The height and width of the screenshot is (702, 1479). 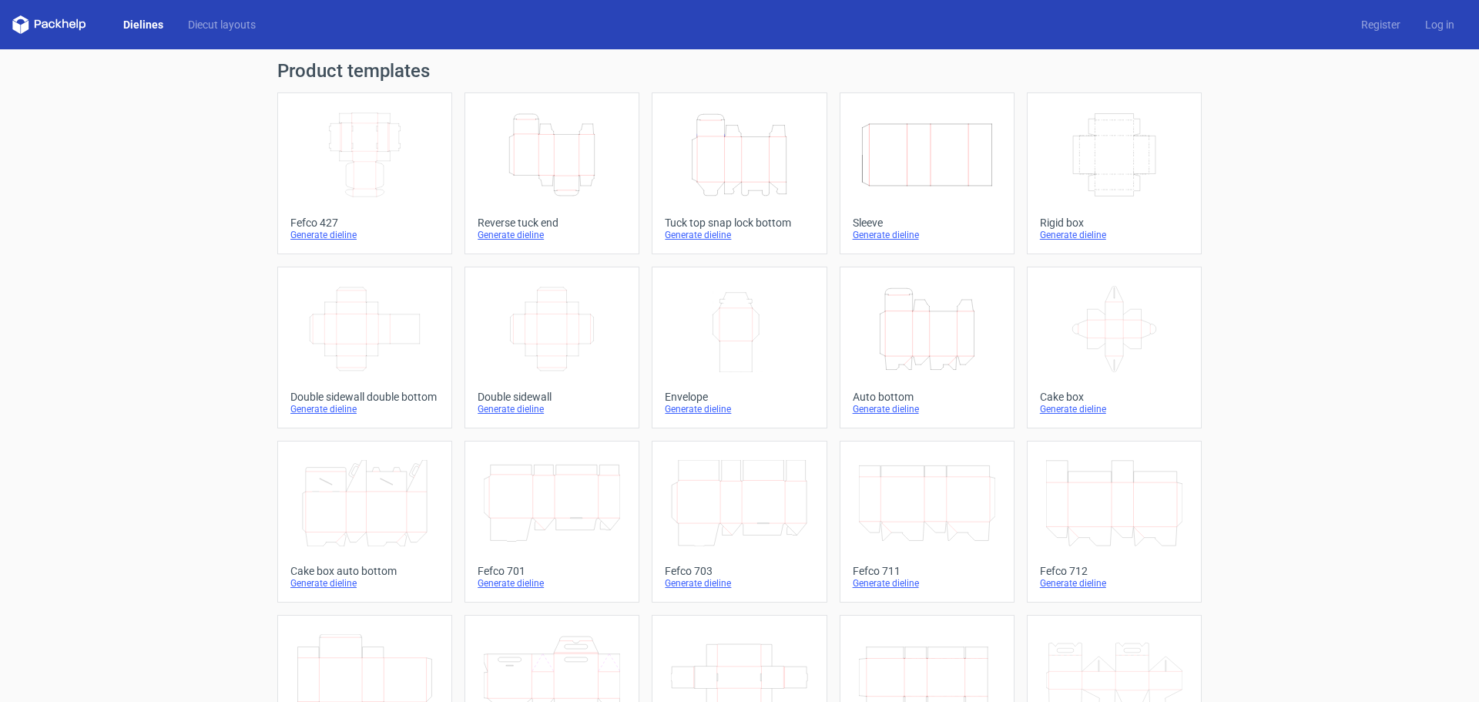 I want to click on a: Dielines, so click(x=143, y=25).